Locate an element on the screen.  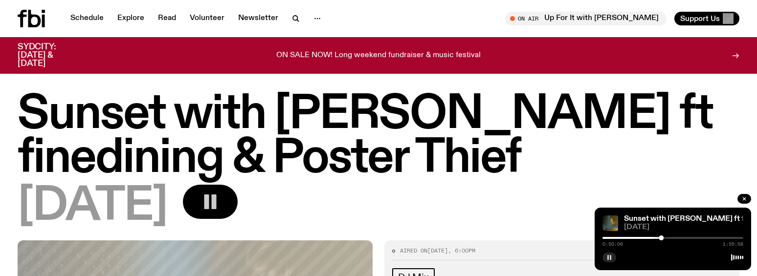
span: Support Us is located at coordinates (699, 19).